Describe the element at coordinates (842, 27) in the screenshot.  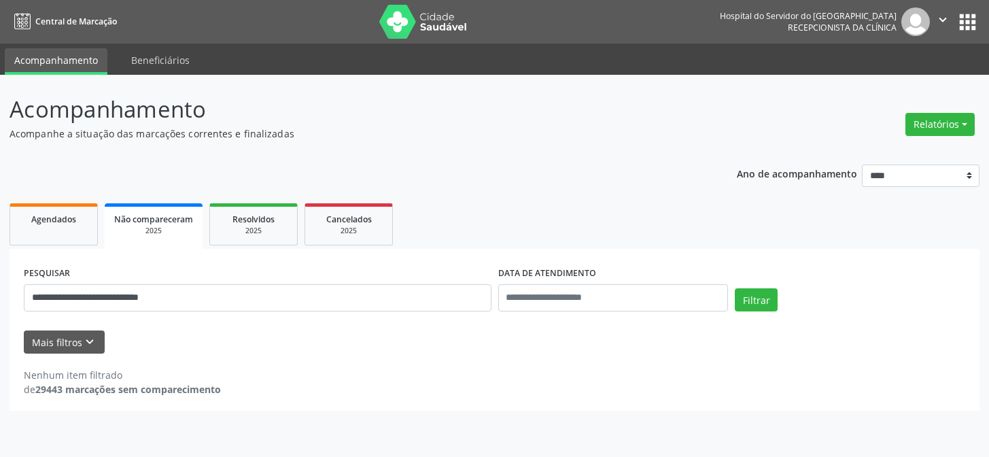
I see `span: Recepcionista da clínica` at that location.